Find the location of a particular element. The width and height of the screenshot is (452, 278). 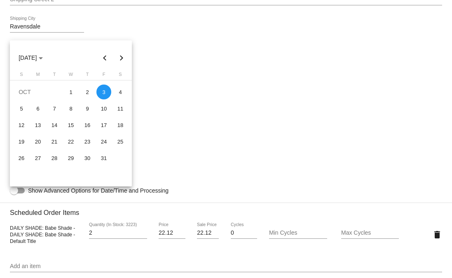

div: 17 is located at coordinates (104, 125).